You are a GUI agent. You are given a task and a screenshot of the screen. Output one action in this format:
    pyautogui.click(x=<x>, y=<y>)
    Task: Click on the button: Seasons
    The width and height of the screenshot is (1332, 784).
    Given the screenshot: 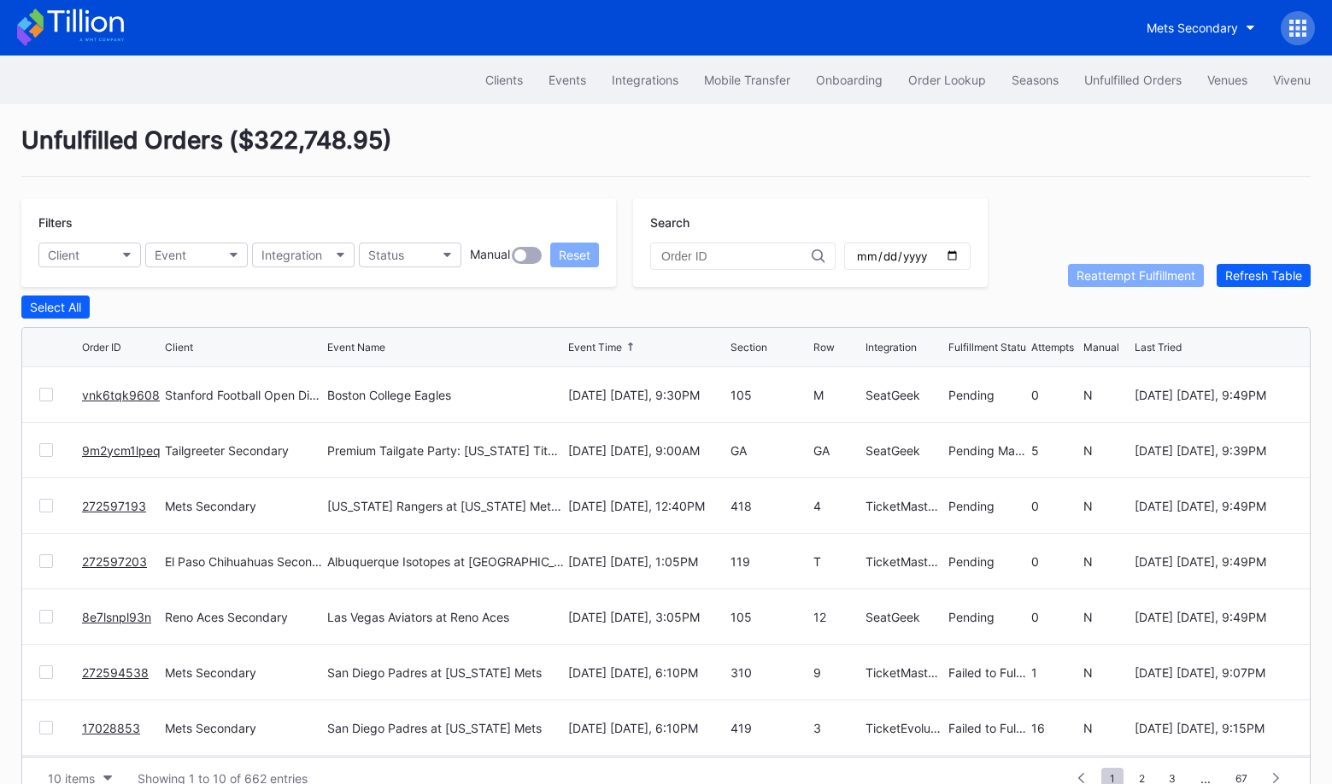 What is the action you would take?
    pyautogui.click(x=1034, y=79)
    